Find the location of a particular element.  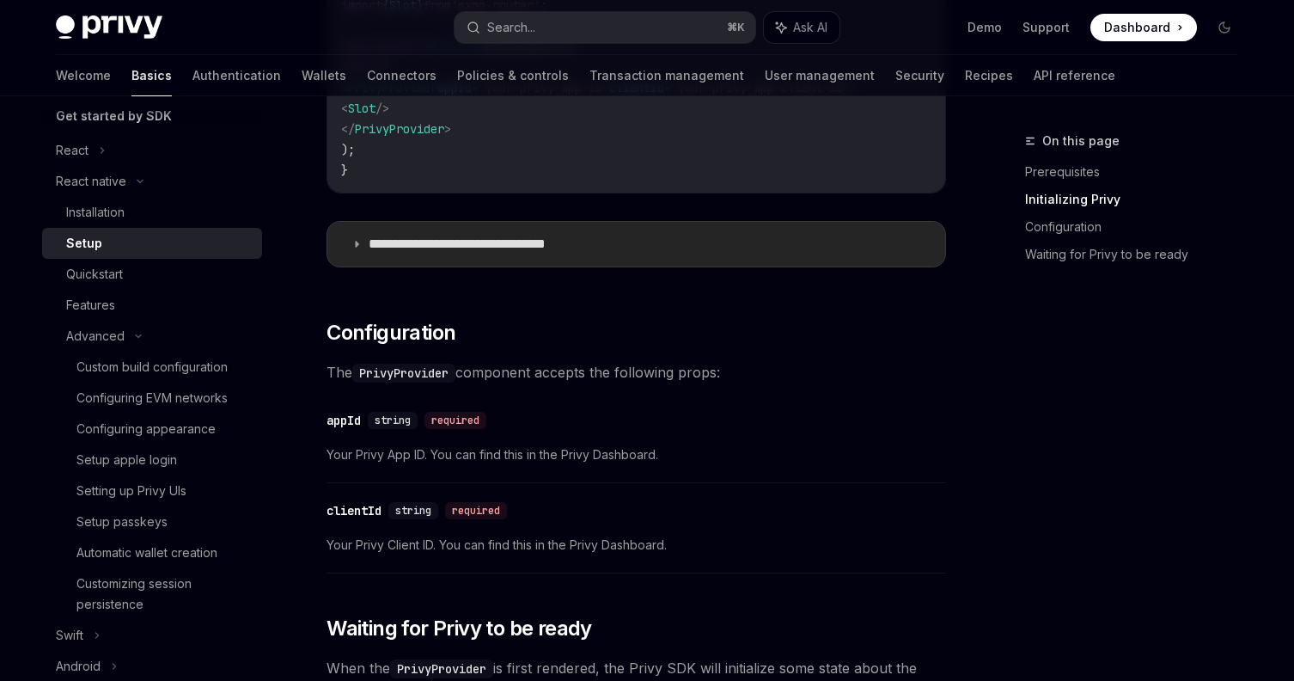

a: Authentication is located at coordinates (236, 76).